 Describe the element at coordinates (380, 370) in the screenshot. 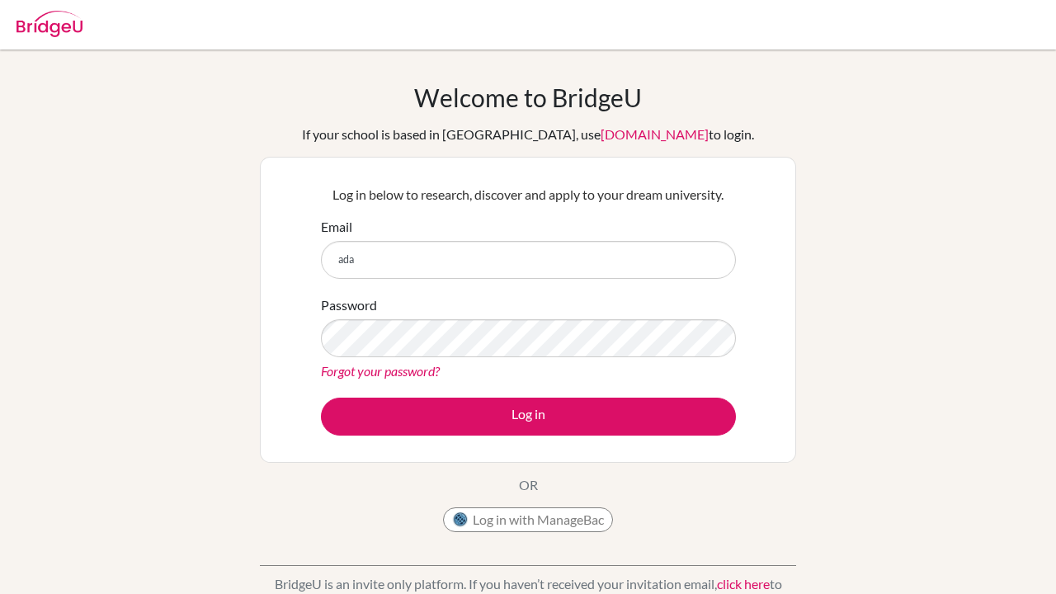

I see `a: Forgot your password?` at that location.